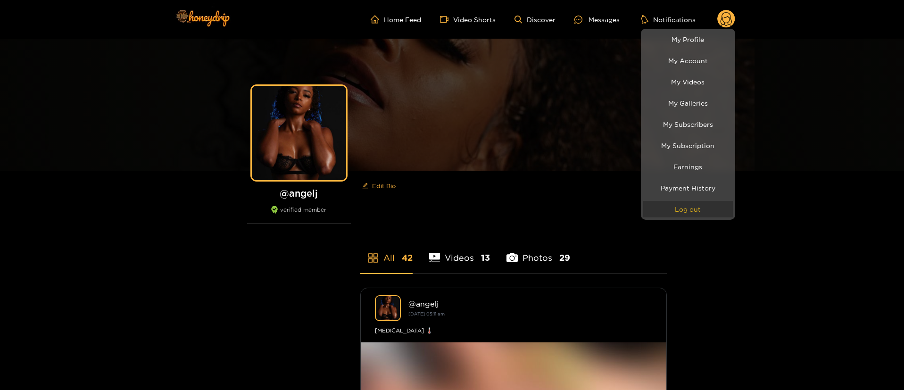 The image size is (904, 390). What do you see at coordinates (688, 60) in the screenshot?
I see `a: My Account` at bounding box center [688, 60].